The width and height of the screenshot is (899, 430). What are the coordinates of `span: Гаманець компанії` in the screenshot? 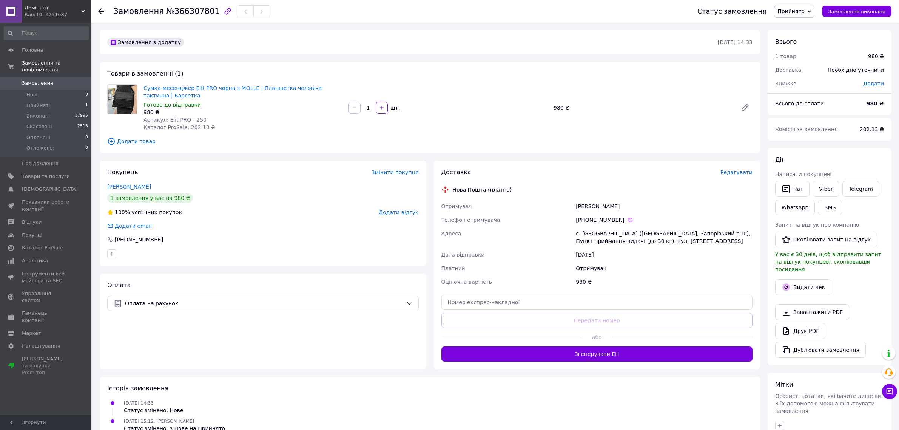 It's located at (46, 316).